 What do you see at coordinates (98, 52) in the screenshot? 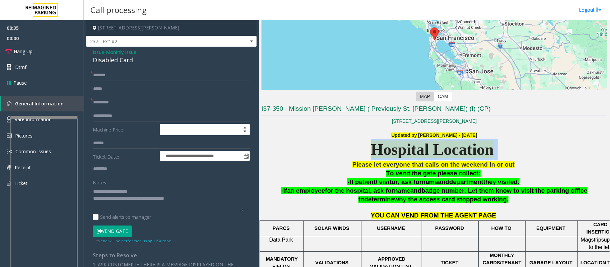
I see `span: Issue` at bounding box center [98, 52].